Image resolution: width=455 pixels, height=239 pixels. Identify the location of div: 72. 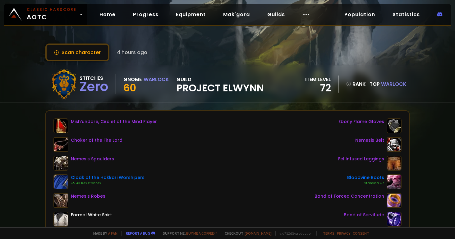
(318, 88).